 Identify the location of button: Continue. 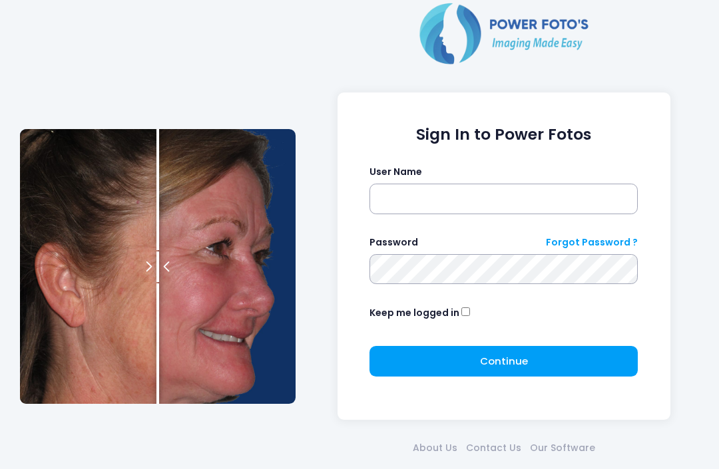
(503, 361).